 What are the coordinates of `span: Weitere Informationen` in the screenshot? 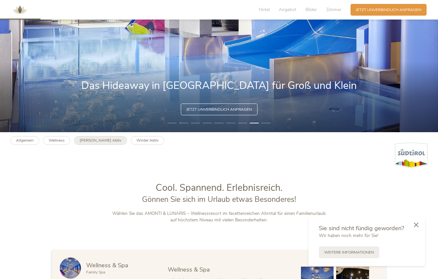 It's located at (349, 253).